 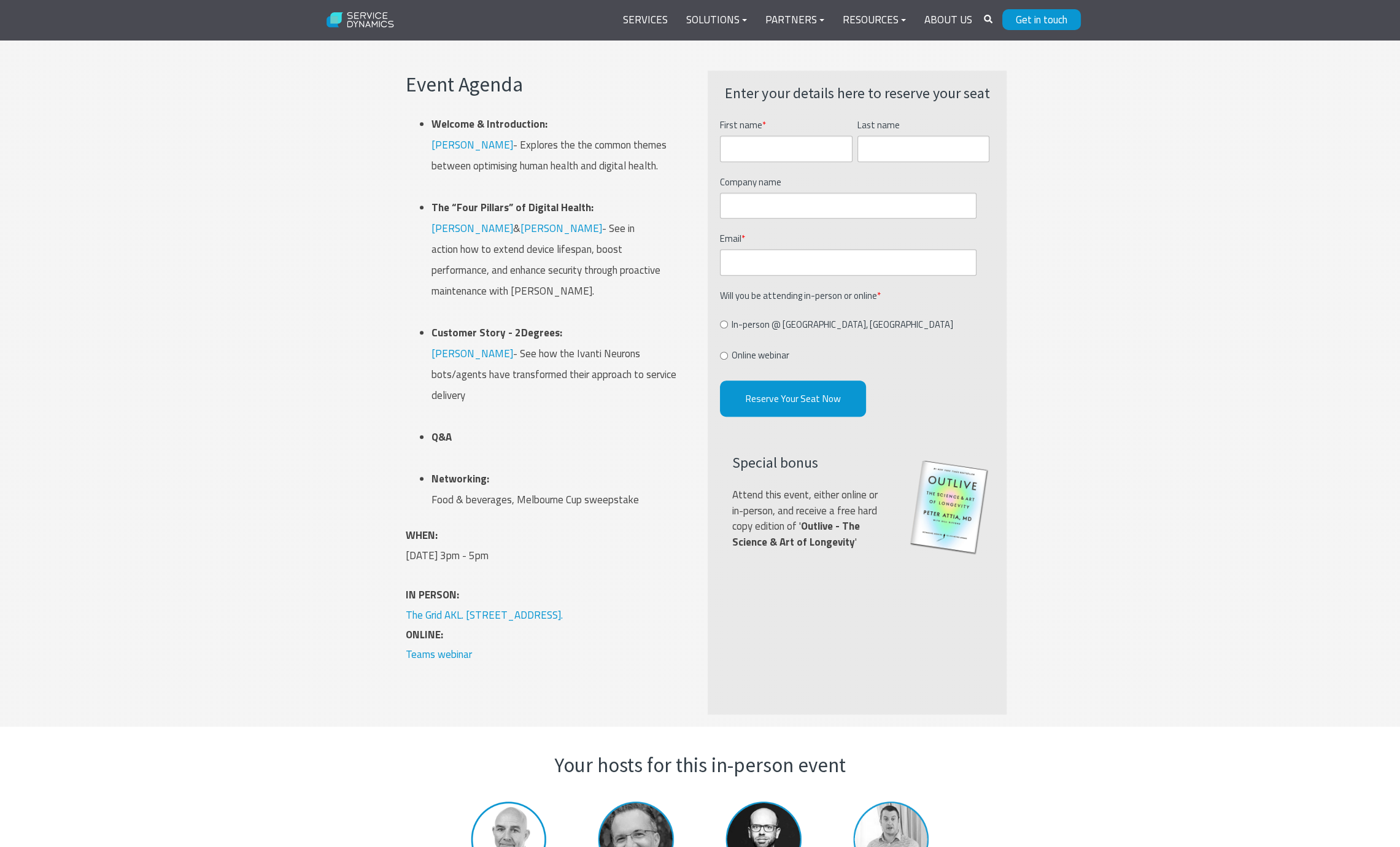 What do you see at coordinates (489, 124) in the screenshot?
I see `span: Welcome & Introduction:` at bounding box center [489, 124].